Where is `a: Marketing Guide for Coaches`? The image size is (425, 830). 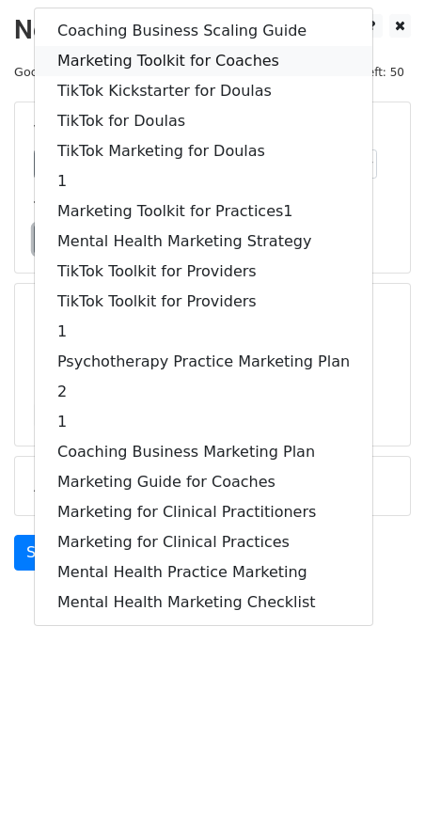 a: Marketing Guide for Coaches is located at coordinates (203, 482).